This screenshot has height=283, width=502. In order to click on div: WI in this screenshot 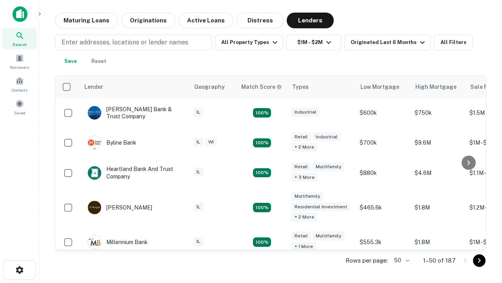, I will do `click(211, 142)`.